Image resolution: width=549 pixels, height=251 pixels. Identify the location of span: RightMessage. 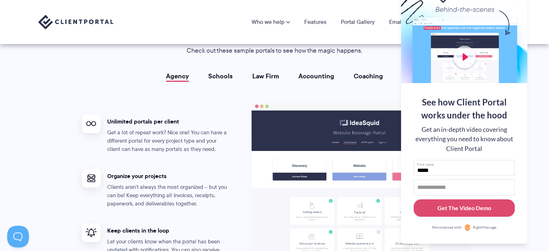
(484, 227).